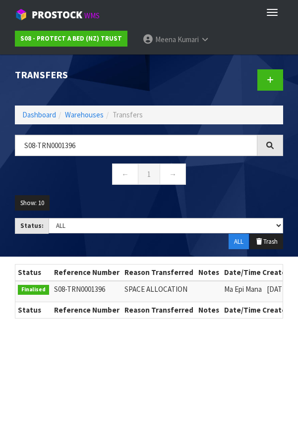 The width and height of the screenshot is (298, 433). I want to click on a: Dashboard, so click(39, 115).